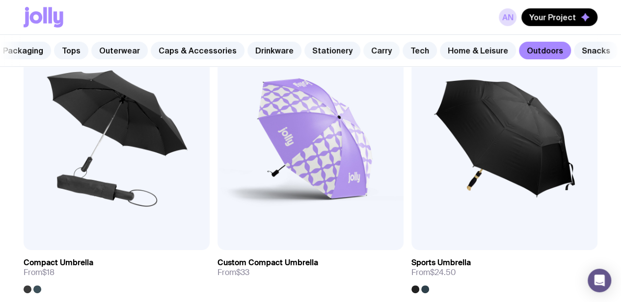  I want to click on a: AN, so click(508, 17).